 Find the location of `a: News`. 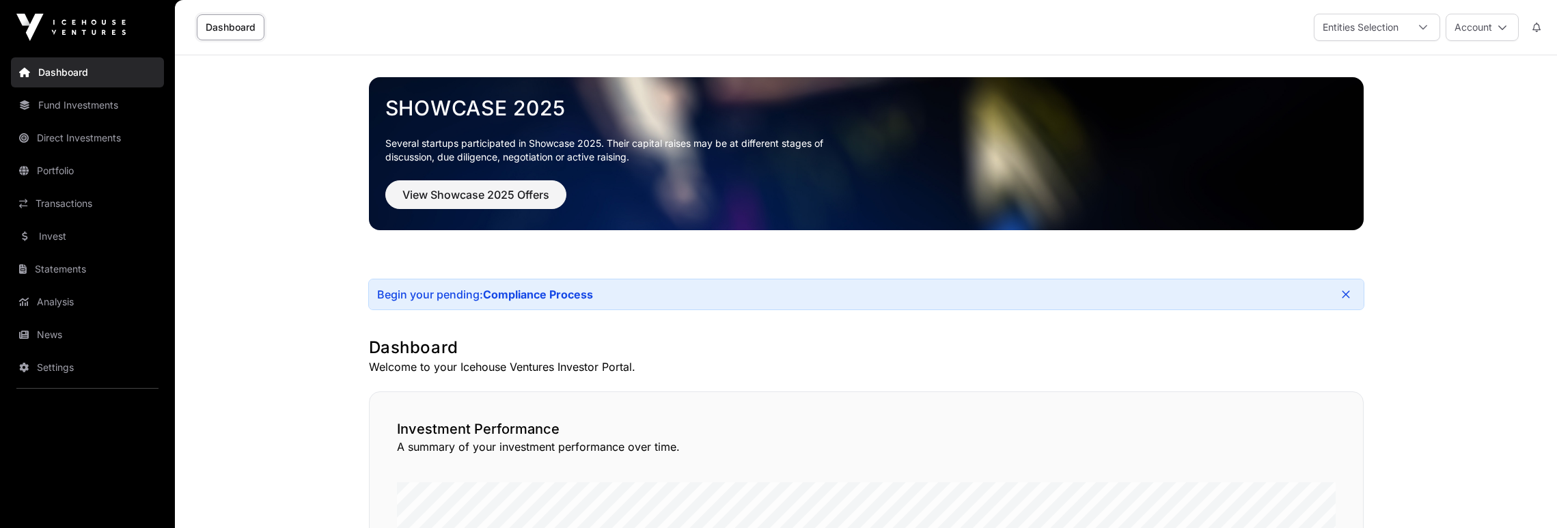

a: News is located at coordinates (87, 335).